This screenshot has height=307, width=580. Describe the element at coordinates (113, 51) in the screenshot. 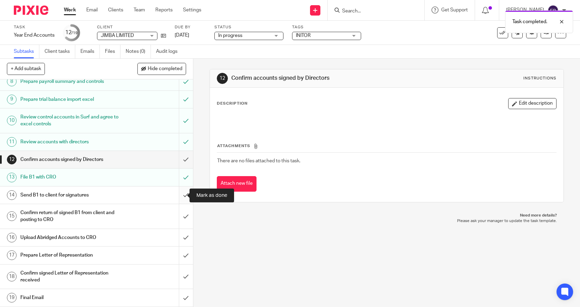

I see `a: Files` at that location.